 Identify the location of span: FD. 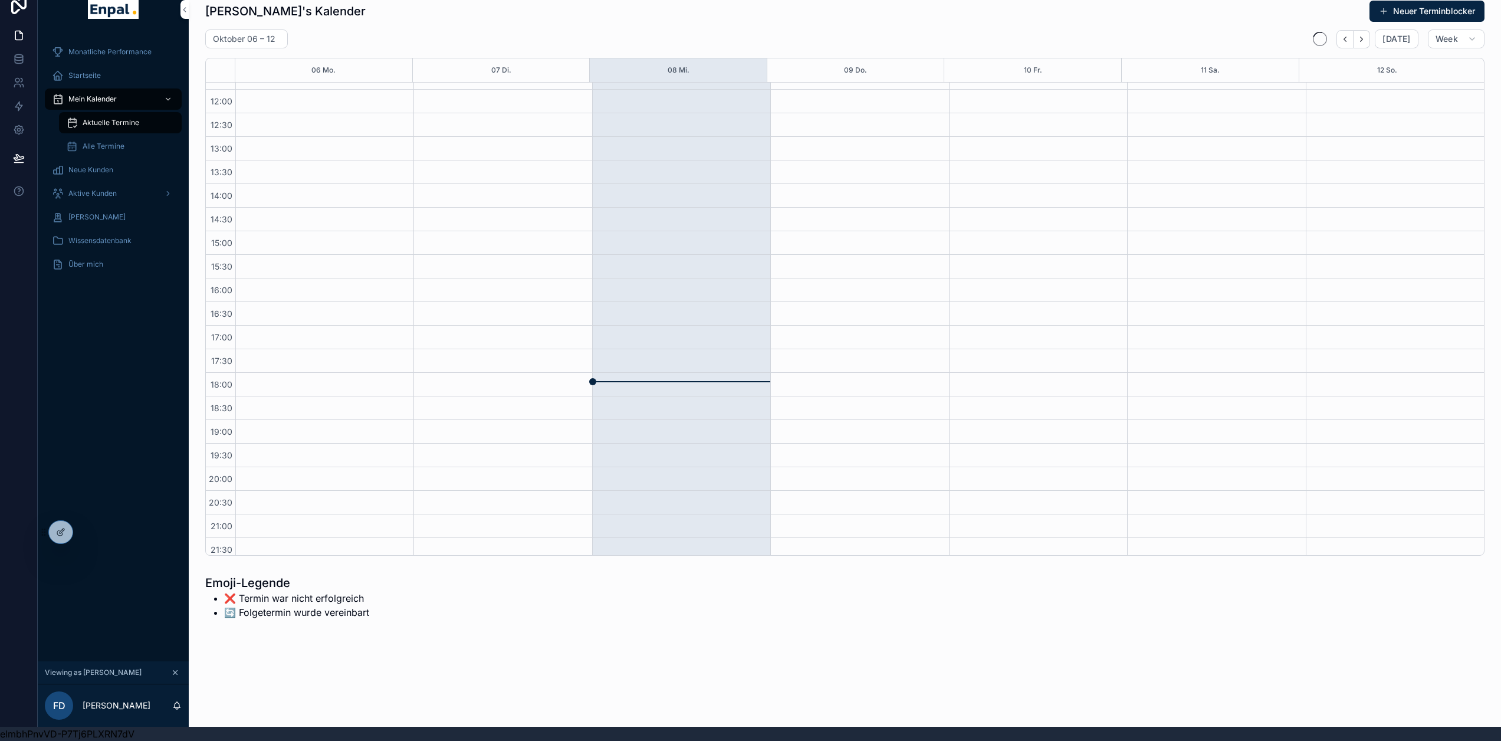
(59, 705).